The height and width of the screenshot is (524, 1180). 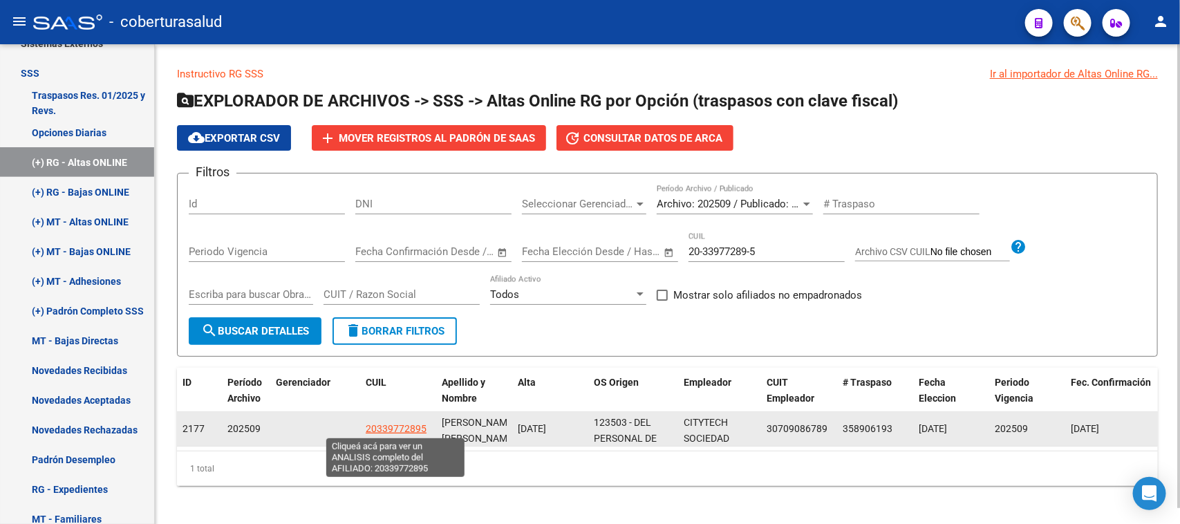 What do you see at coordinates (645, 138) in the screenshot?
I see `button: Consultar datos de ARCA` at bounding box center [645, 138].